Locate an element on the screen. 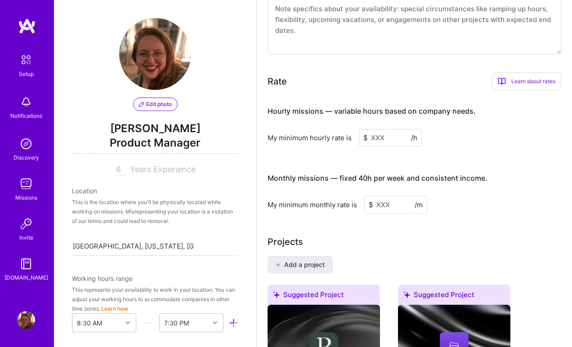  div: My minimum monthly rate is is located at coordinates (312, 205).